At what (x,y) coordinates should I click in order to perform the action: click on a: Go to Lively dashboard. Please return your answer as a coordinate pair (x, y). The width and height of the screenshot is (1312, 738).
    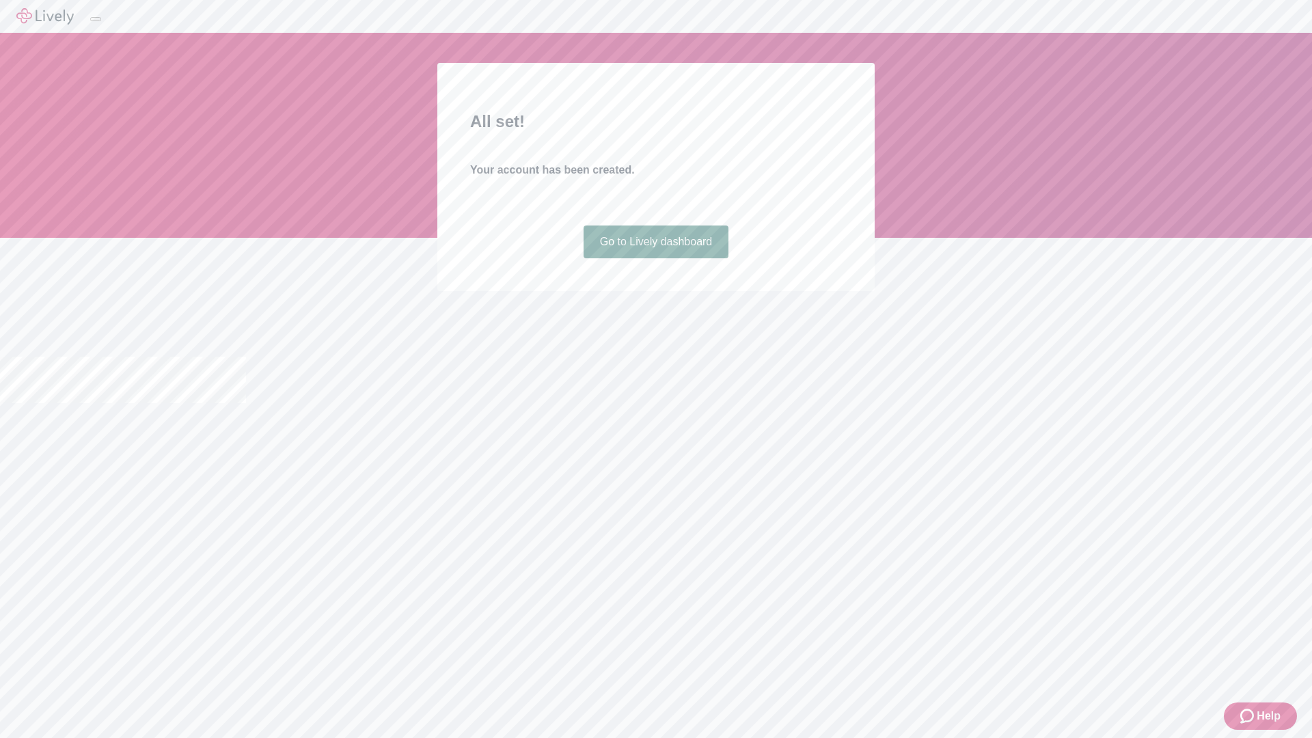
    Looking at the image, I should click on (656, 242).